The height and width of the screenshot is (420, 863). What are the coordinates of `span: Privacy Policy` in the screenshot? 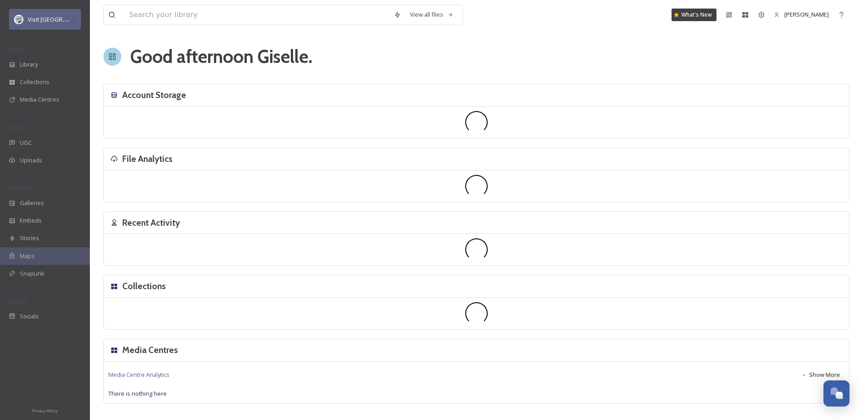 It's located at (45, 410).